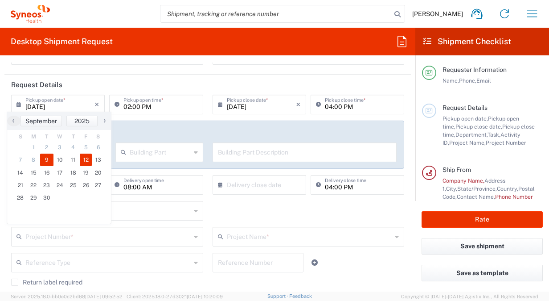 The image size is (549, 301). Describe the element at coordinates (451, 80) in the screenshot. I see `span: Name,` at that location.